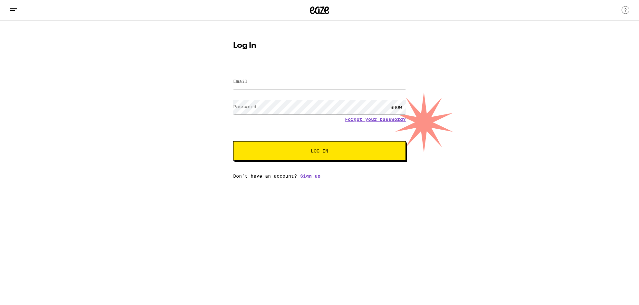 This screenshot has width=639, height=305. What do you see at coordinates (375, 119) in the screenshot?
I see `a: Forgot your password?` at bounding box center [375, 119].